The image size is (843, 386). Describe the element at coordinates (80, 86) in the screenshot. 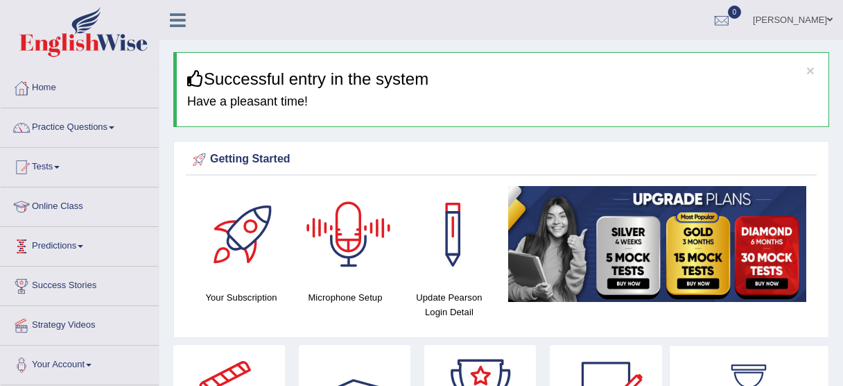

I see `a: Home` at that location.